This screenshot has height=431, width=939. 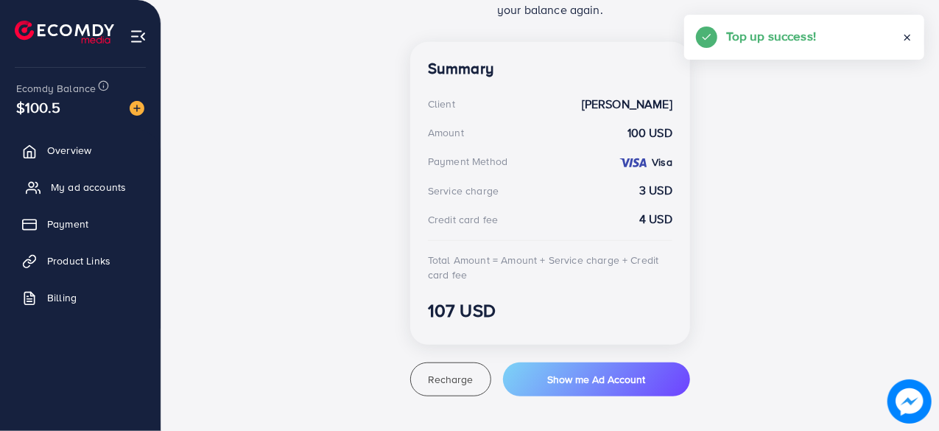 I want to click on span: Payment, so click(x=68, y=224).